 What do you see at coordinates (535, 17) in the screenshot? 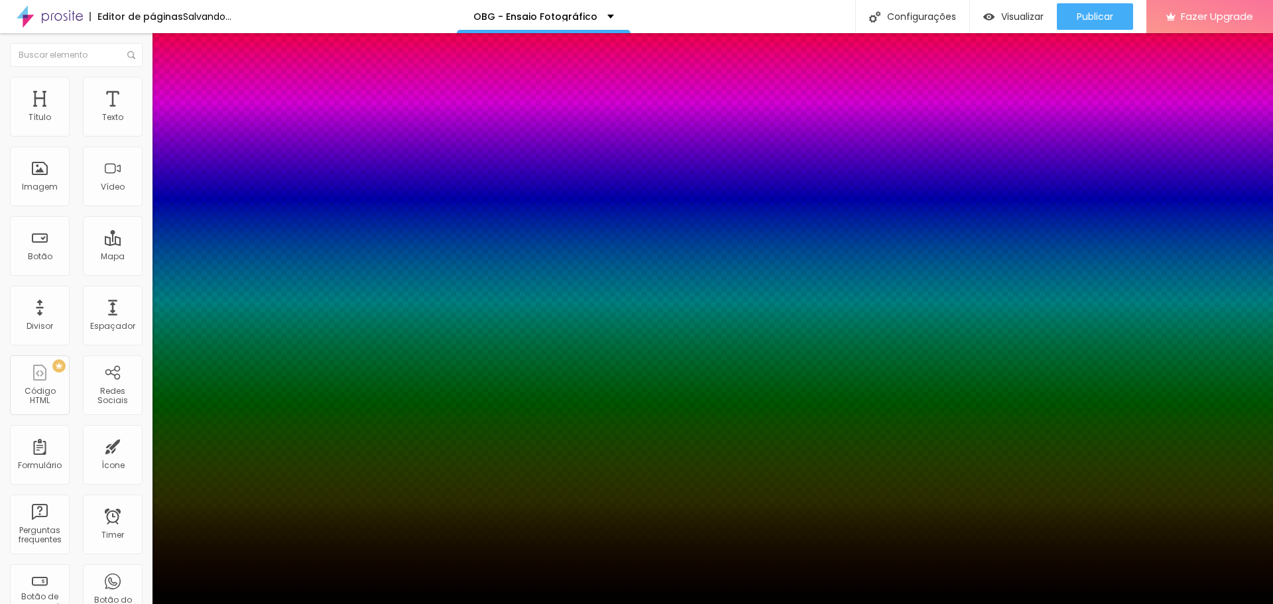
I see `p: OBG - Ensaio Fotográfico` at bounding box center [535, 17].